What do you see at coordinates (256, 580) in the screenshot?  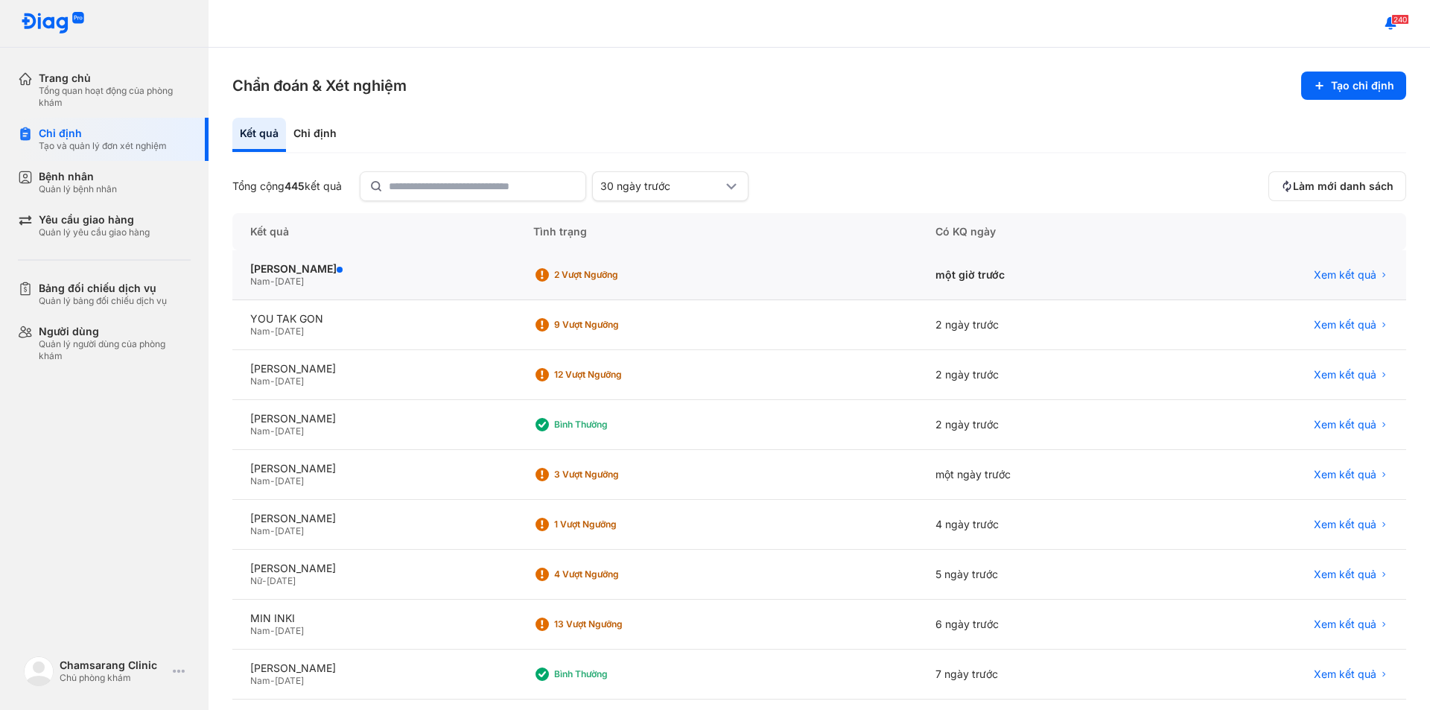 I see `span: Nữ` at bounding box center [256, 580].